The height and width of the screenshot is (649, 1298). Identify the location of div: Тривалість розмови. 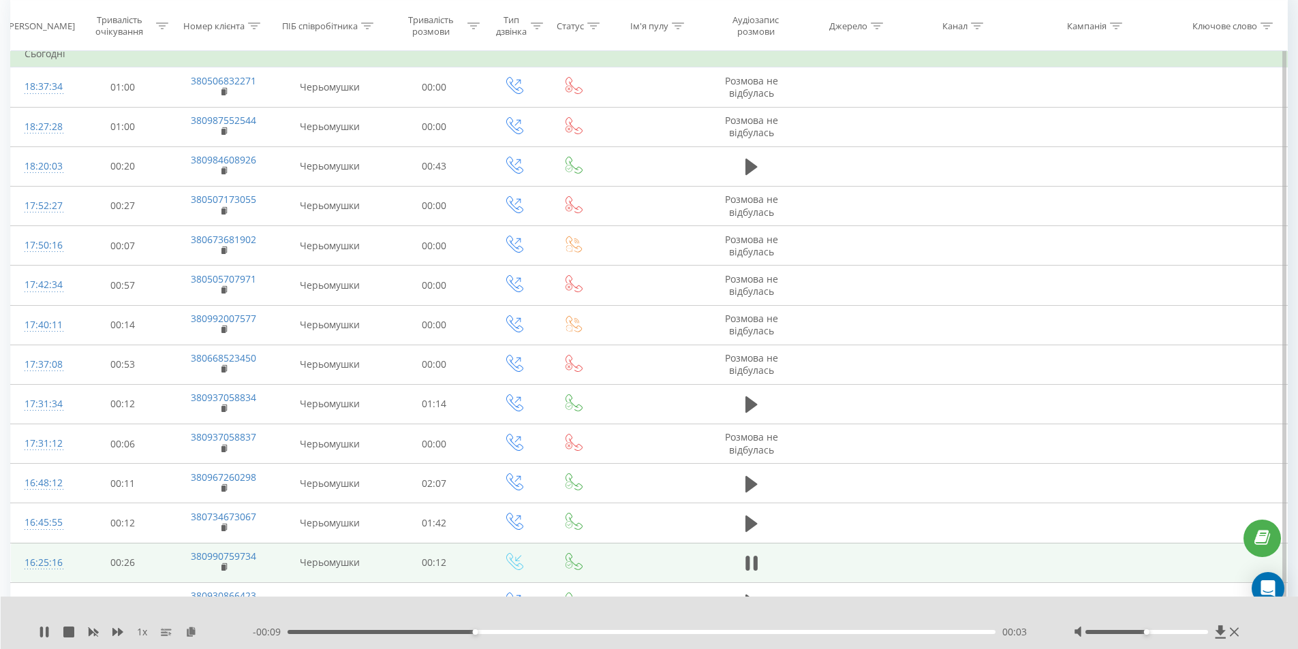
(431, 26).